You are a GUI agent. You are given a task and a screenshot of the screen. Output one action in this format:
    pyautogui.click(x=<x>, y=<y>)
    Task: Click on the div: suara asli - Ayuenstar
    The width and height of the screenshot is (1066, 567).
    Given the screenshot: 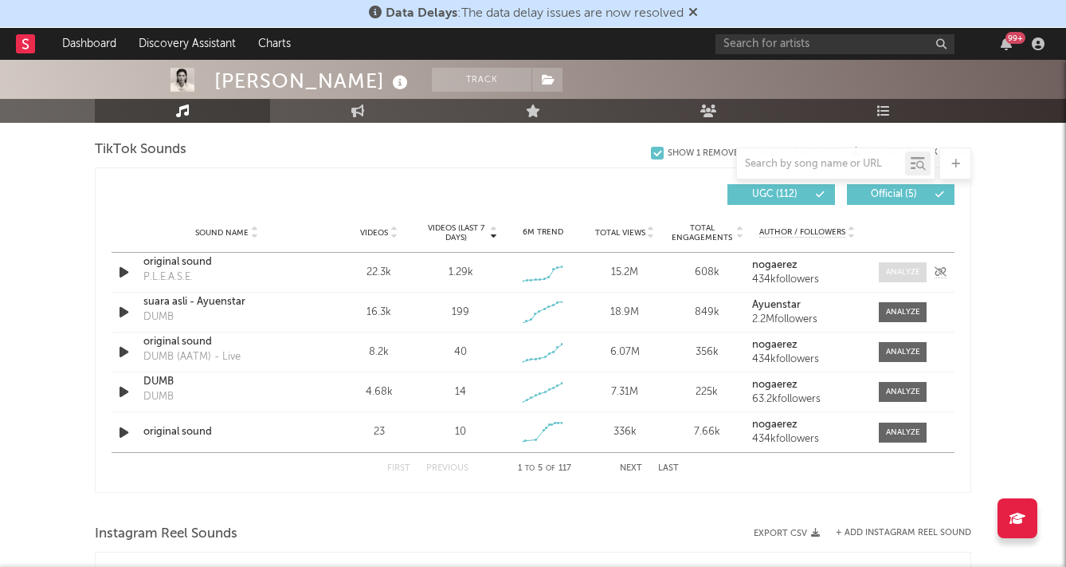 What is the action you would take?
    pyautogui.click(x=226, y=302)
    